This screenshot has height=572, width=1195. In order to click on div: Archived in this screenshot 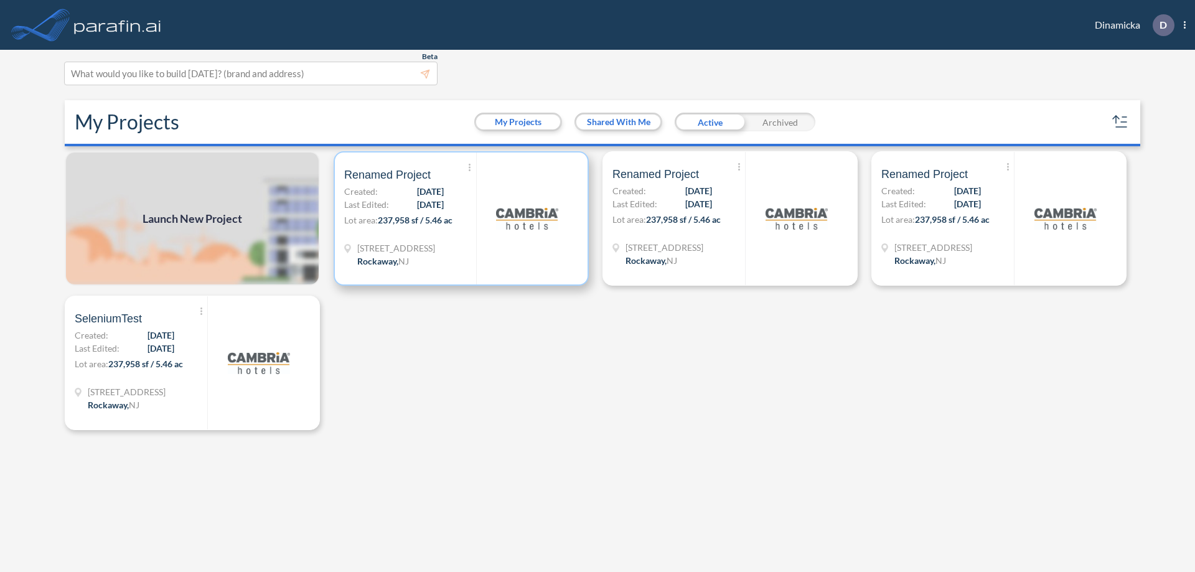, I will do `click(780, 122)`.